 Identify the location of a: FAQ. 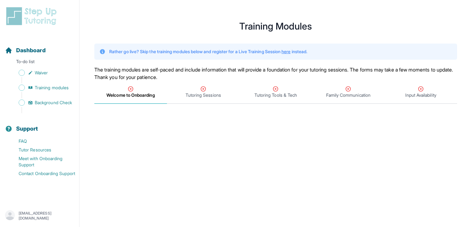
(42, 141).